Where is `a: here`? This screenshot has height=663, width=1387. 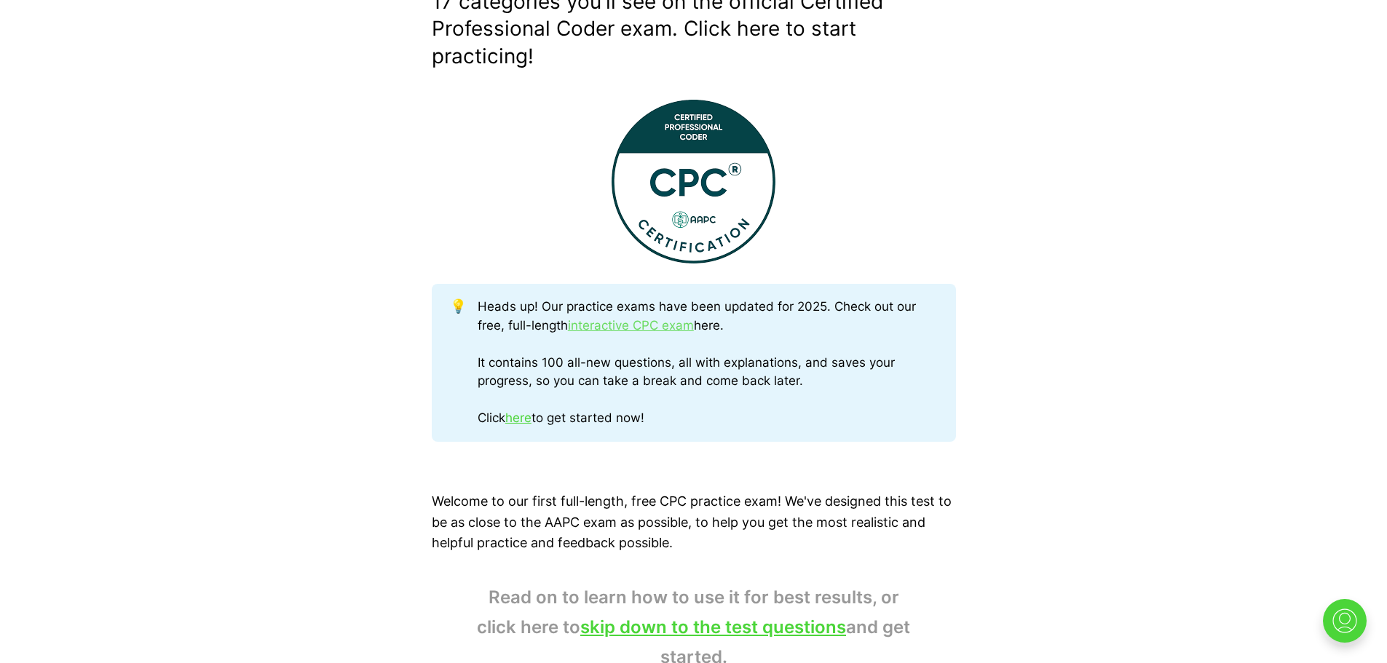
a: here is located at coordinates (518, 418).